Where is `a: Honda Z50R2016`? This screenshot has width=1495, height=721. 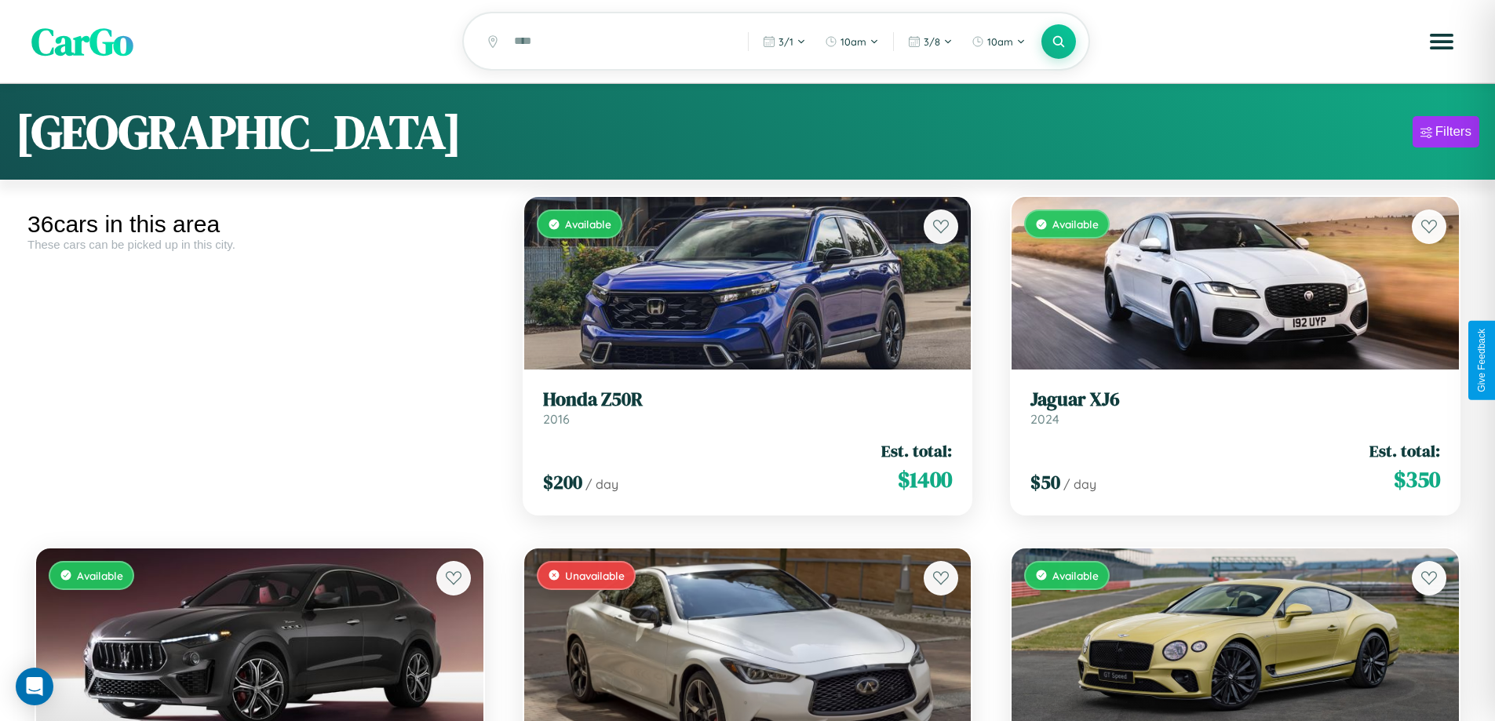
a: Honda Z50R2016 is located at coordinates (748, 407).